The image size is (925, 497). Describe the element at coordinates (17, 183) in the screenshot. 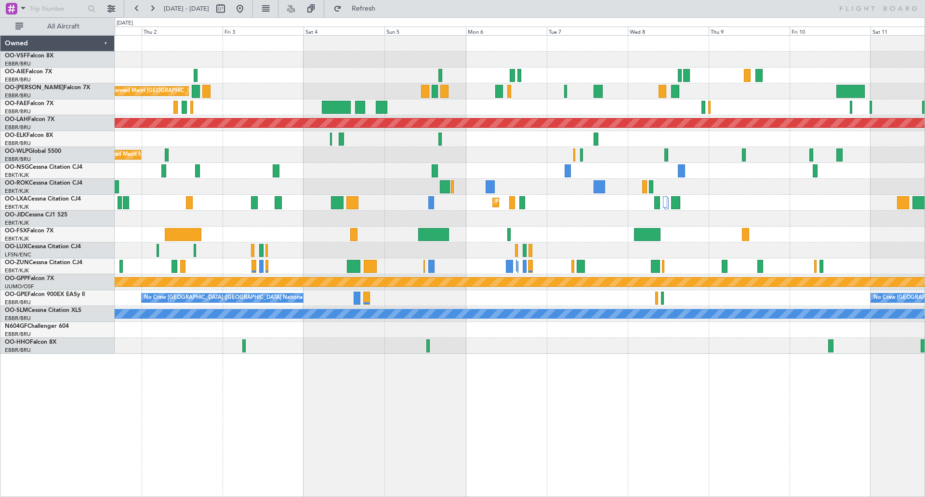

I see `span: OO-ROK` at that location.